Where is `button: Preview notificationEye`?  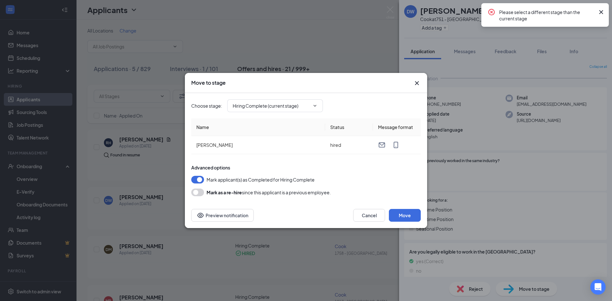
button: Preview notificationEye is located at coordinates (223, 216).